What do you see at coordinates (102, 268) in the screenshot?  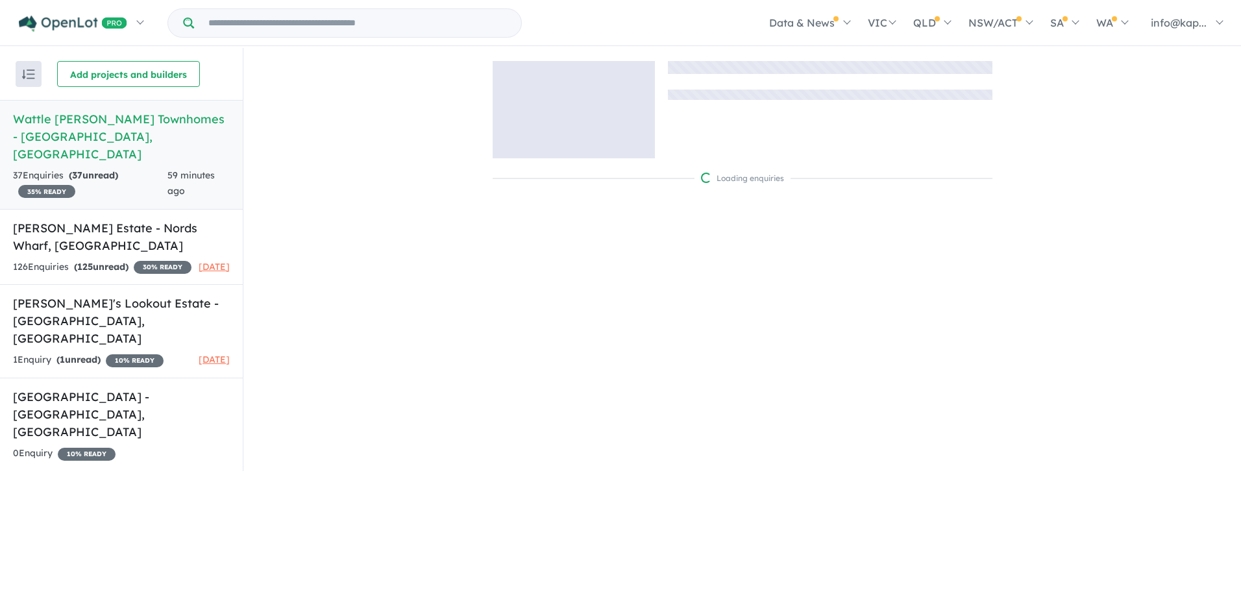 I see `div: 126 Enquir ies` at bounding box center [102, 268].